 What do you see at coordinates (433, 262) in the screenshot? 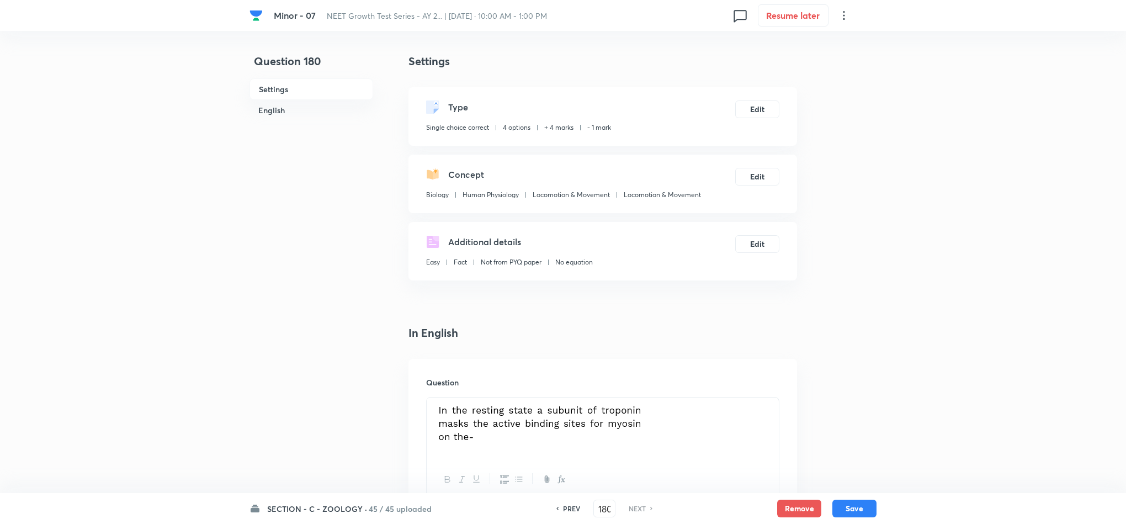
I see `p: Easy` at bounding box center [433, 262].